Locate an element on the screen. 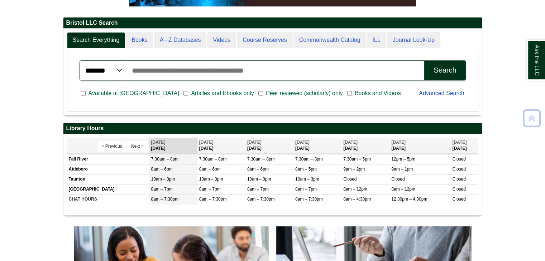 This screenshot has height=261, width=545. input: Books and Videos is located at coordinates (349, 93).